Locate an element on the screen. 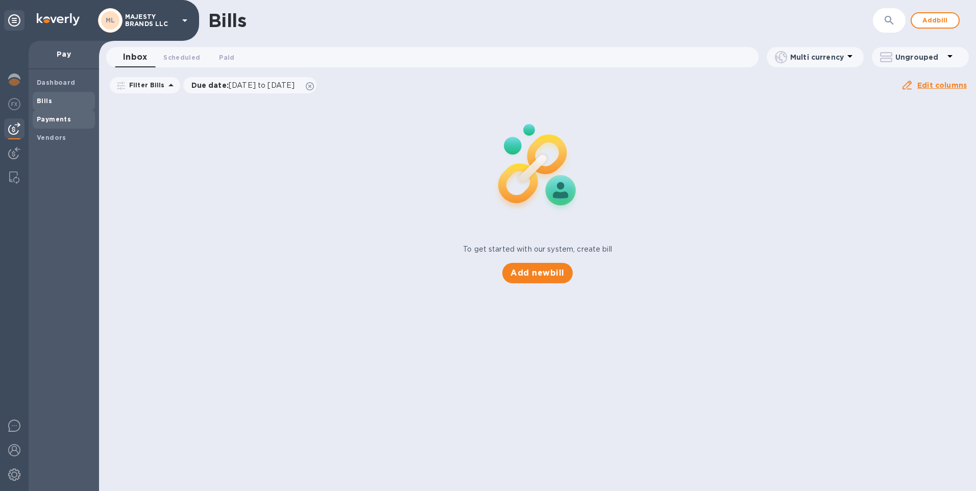 The height and width of the screenshot is (491, 976). span: Inbox is located at coordinates (135, 57).